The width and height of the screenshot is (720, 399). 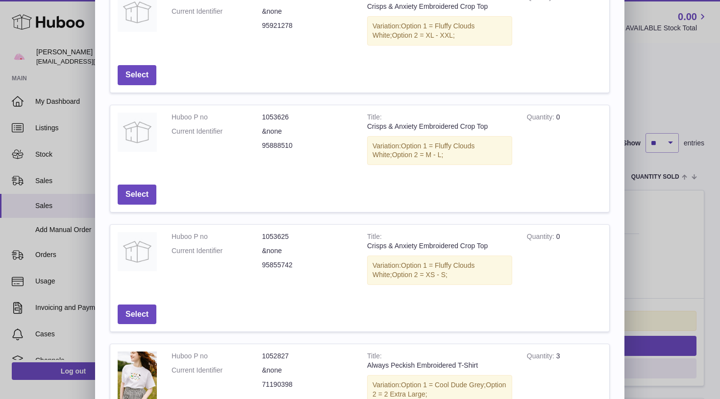 I want to click on span: Option 2 = XL - XXL;, so click(x=423, y=35).